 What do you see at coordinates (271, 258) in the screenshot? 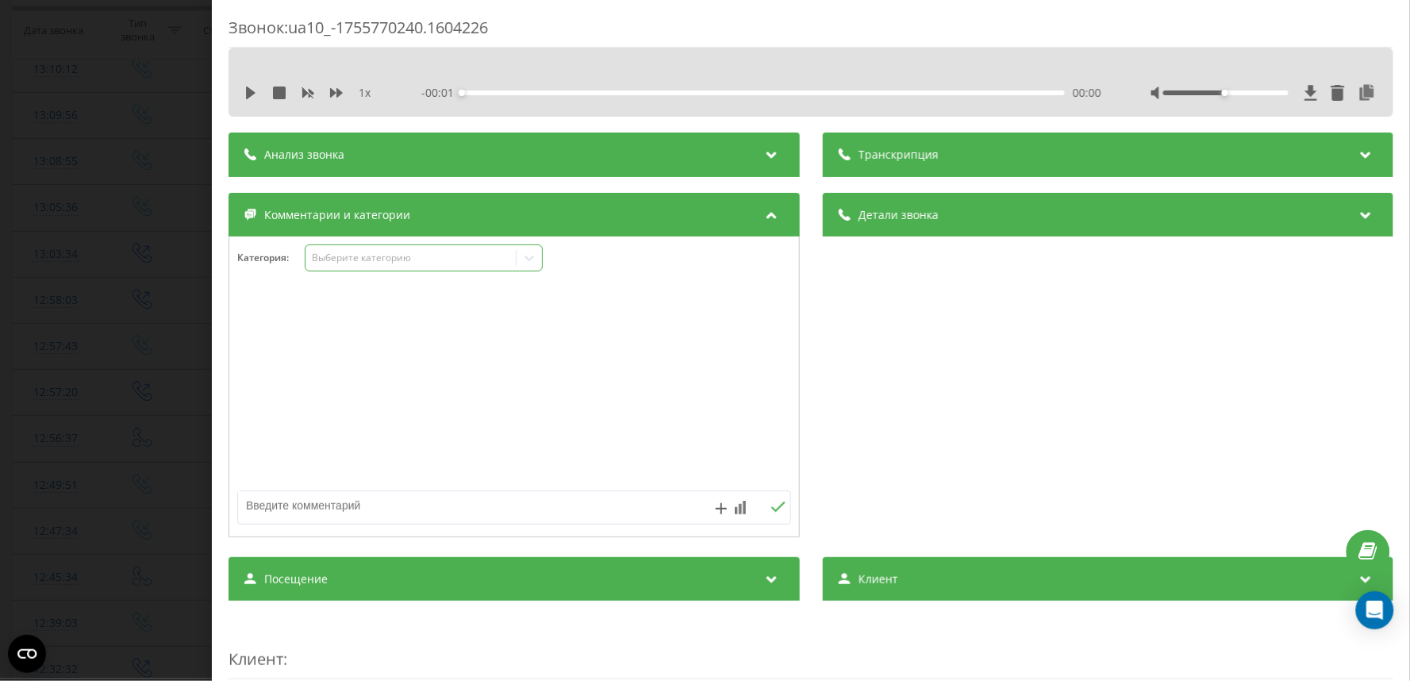
I see `h4: Категория :` at bounding box center [271, 258].